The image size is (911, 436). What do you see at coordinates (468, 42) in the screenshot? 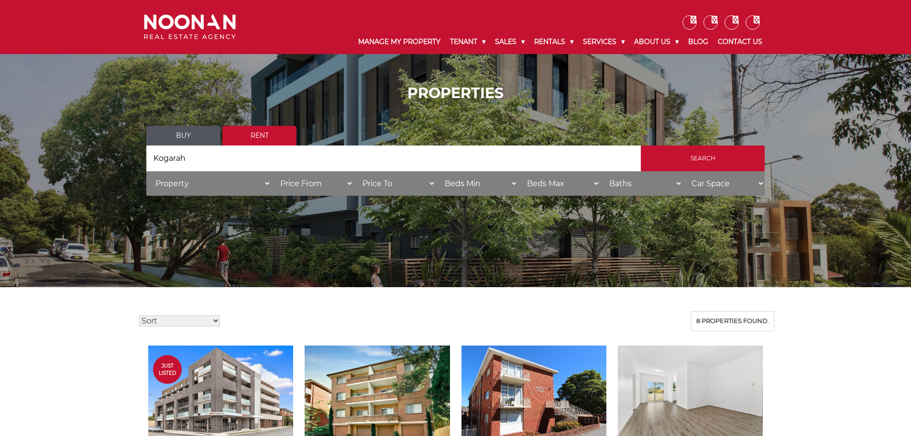
I see `a: Tenant` at bounding box center [468, 42].